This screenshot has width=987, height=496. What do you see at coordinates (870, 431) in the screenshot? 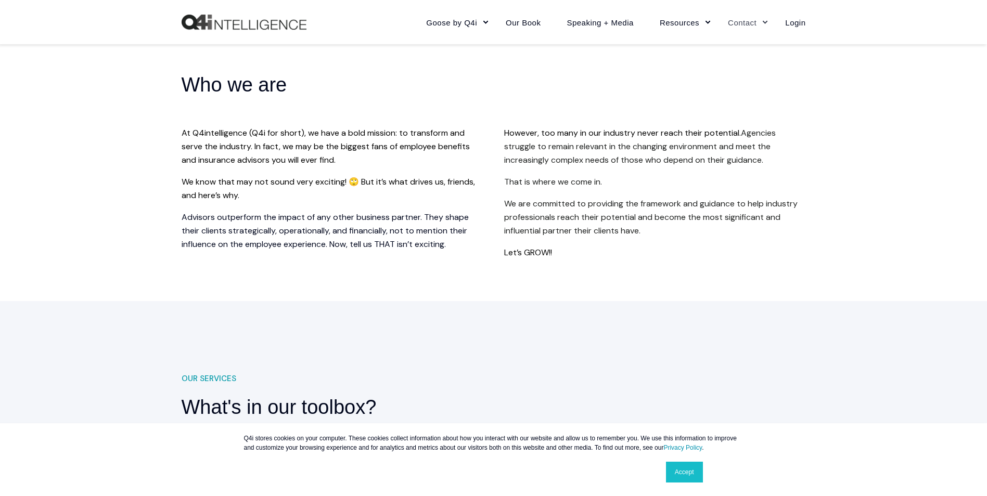
I see `div: Chat Widget` at bounding box center [870, 431].